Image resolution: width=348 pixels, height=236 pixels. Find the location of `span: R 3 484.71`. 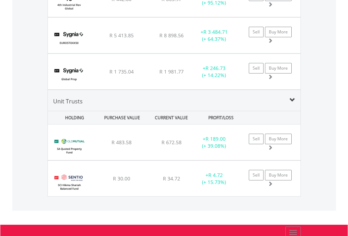

span: R 3 484.71 is located at coordinates (215, 32).